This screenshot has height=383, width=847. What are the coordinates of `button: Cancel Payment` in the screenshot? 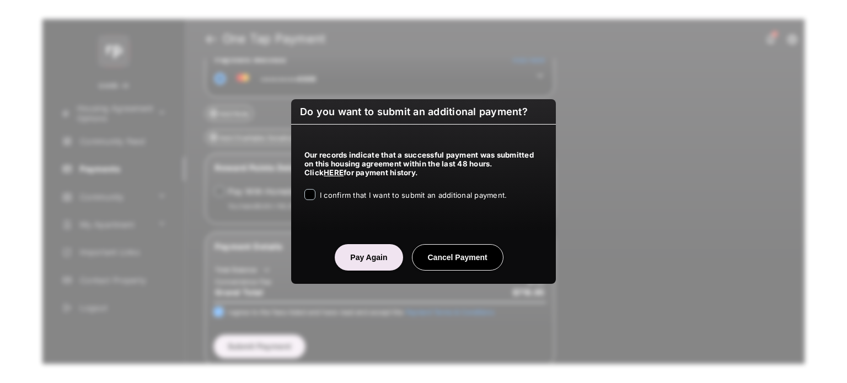 It's located at (458, 258).